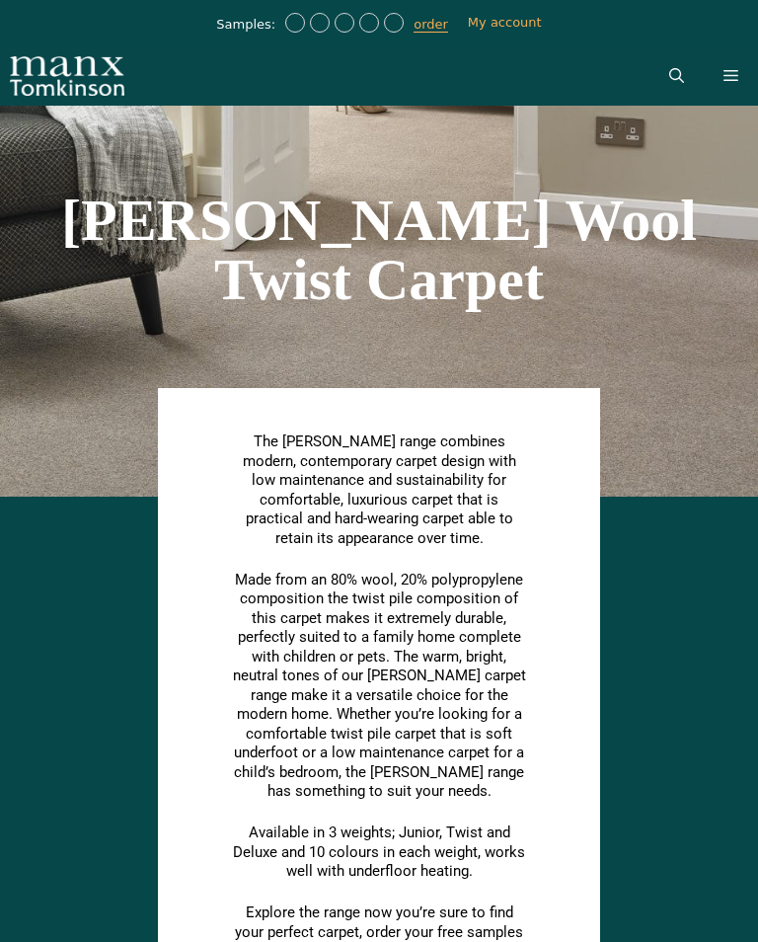 Image resolution: width=758 pixels, height=942 pixels. What do you see at coordinates (676, 76) in the screenshot?
I see `a: Open Search Bar` at bounding box center [676, 76].